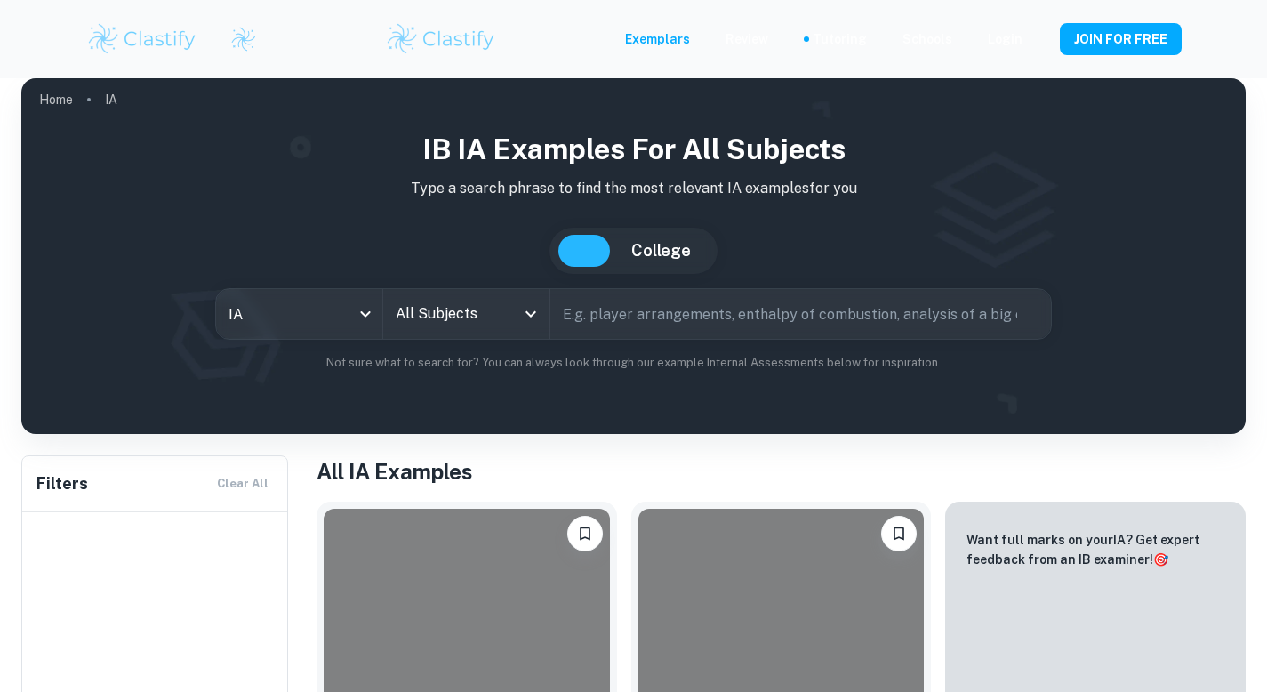 The width and height of the screenshot is (1267, 692). What do you see at coordinates (747, 39) in the screenshot?
I see `p: Review` at bounding box center [747, 39].